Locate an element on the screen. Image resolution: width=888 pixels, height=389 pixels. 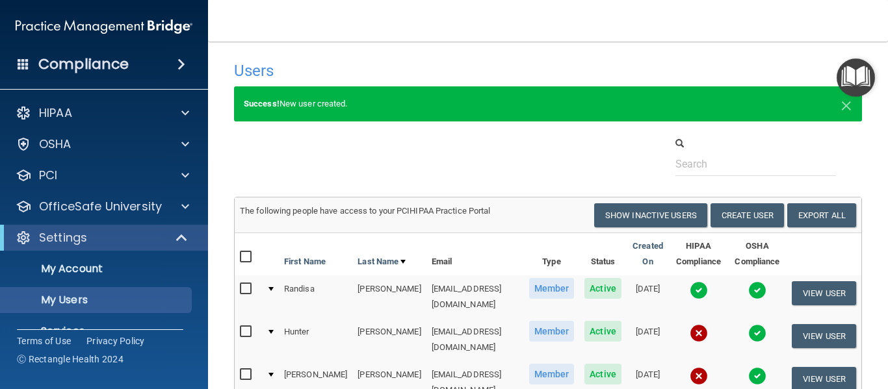
a: OSHA is located at coordinates (102, 144).